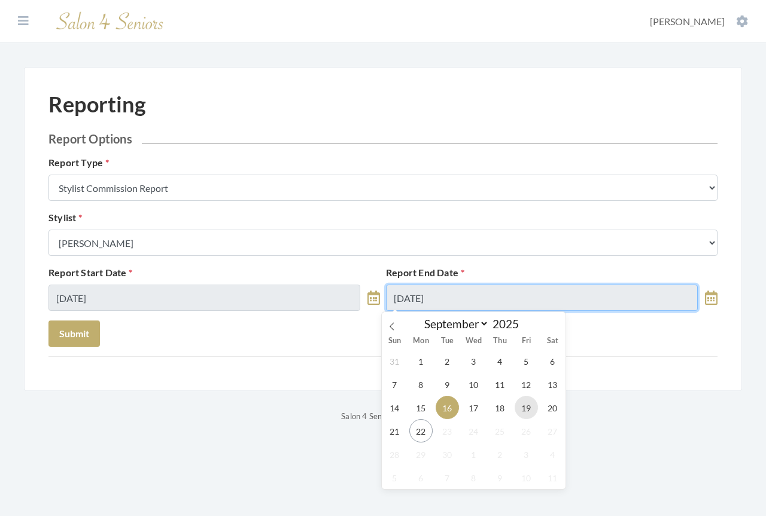 This screenshot has width=766, height=516. I want to click on label: Report Type, so click(78, 163).